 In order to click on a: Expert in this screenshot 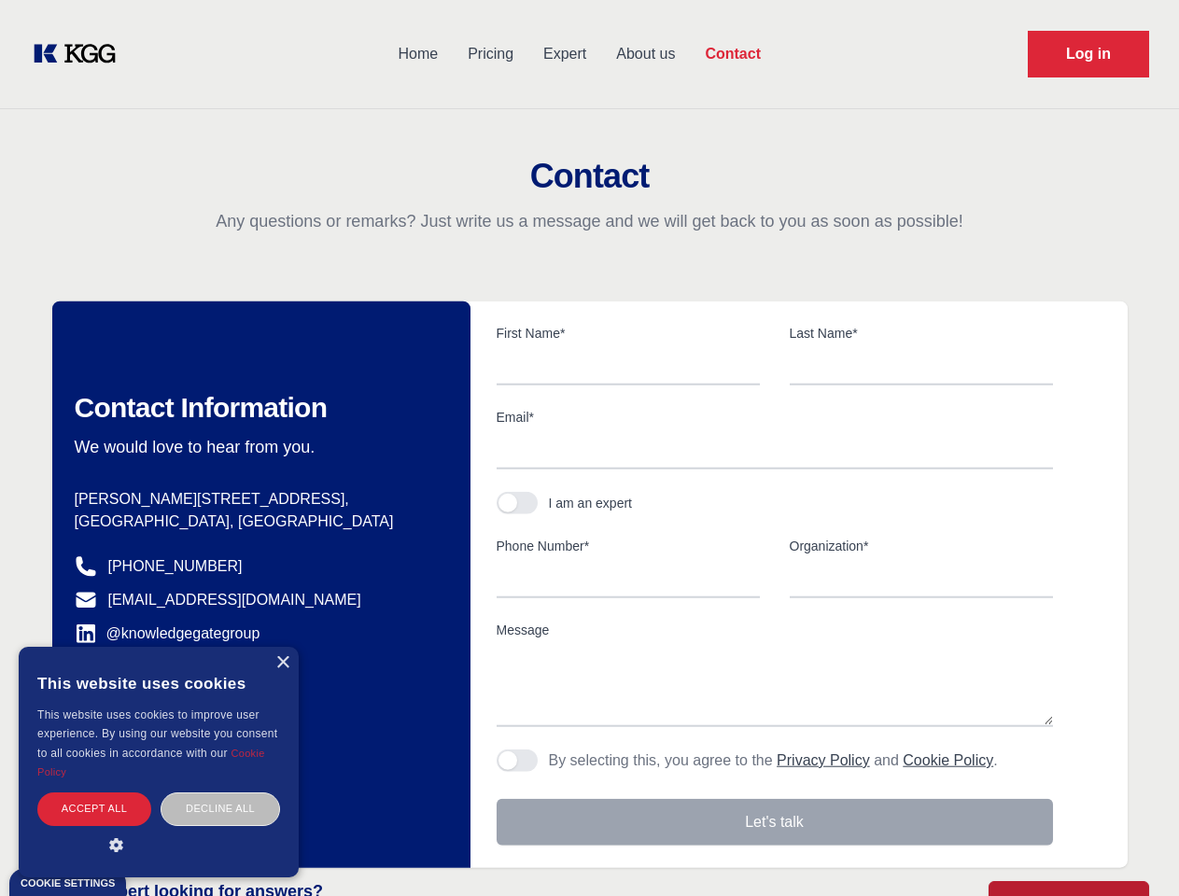, I will do `click(565, 54)`.